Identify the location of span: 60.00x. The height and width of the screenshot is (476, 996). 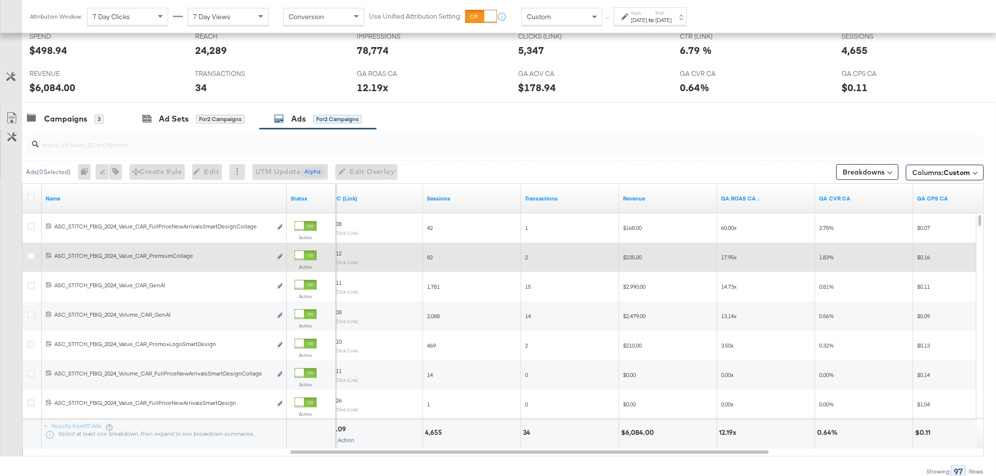
(729, 228).